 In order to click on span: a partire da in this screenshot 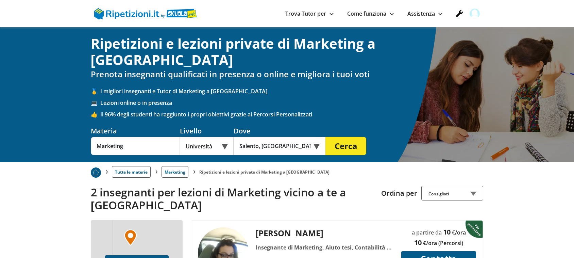, I will do `click(427, 232)`.